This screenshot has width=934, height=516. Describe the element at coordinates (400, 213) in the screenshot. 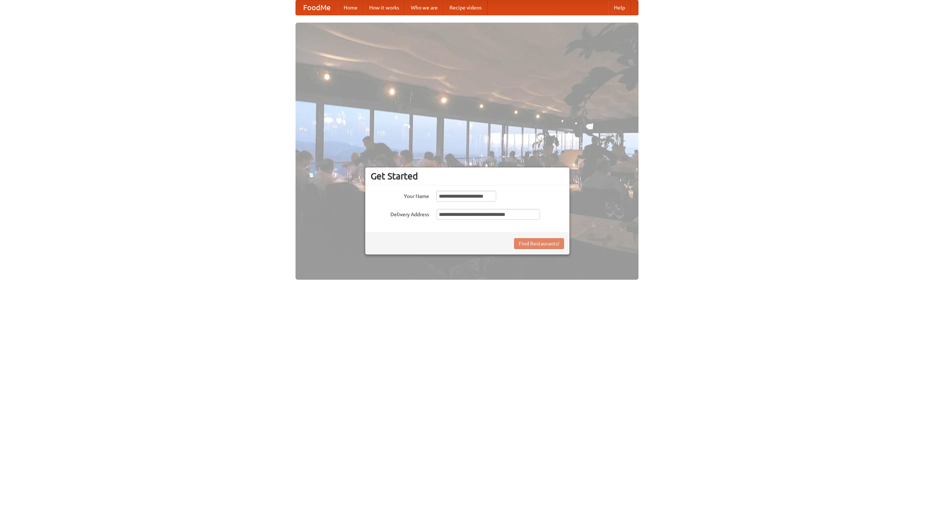

I see `label: Delivery Address` at that location.